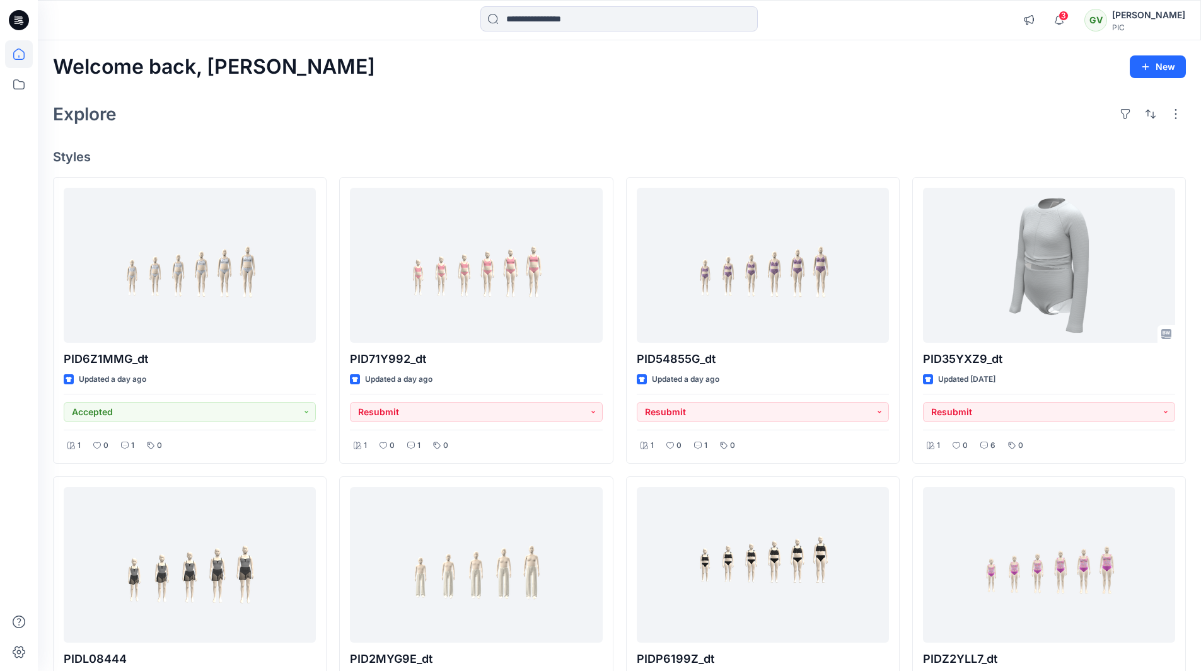  I want to click on span: 3, so click(1063, 16).